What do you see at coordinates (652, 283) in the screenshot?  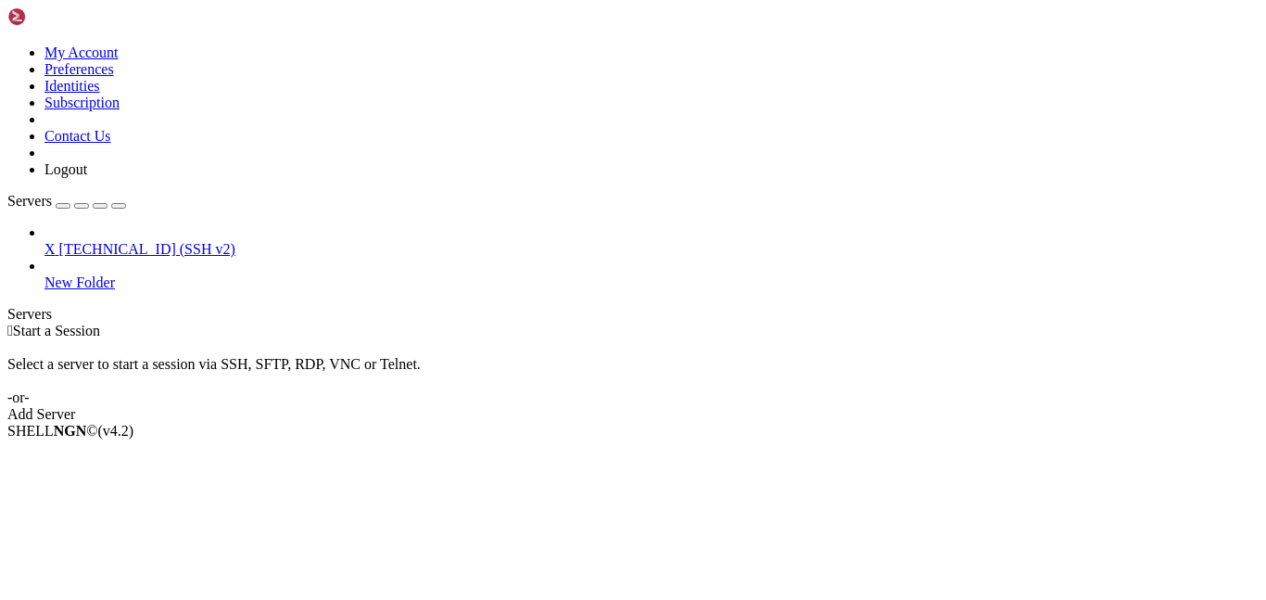 I see `a: New Folder` at bounding box center [652, 283].